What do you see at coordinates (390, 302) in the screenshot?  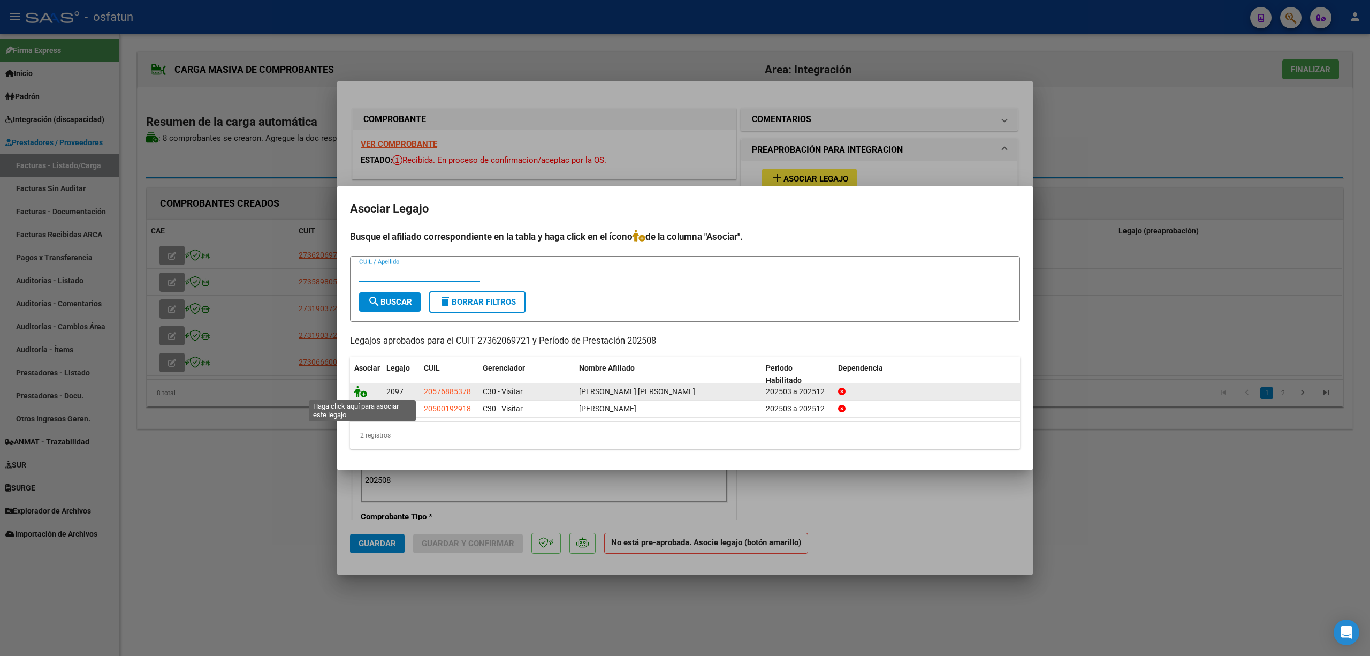 I see `span: Buscar` at bounding box center [390, 302].